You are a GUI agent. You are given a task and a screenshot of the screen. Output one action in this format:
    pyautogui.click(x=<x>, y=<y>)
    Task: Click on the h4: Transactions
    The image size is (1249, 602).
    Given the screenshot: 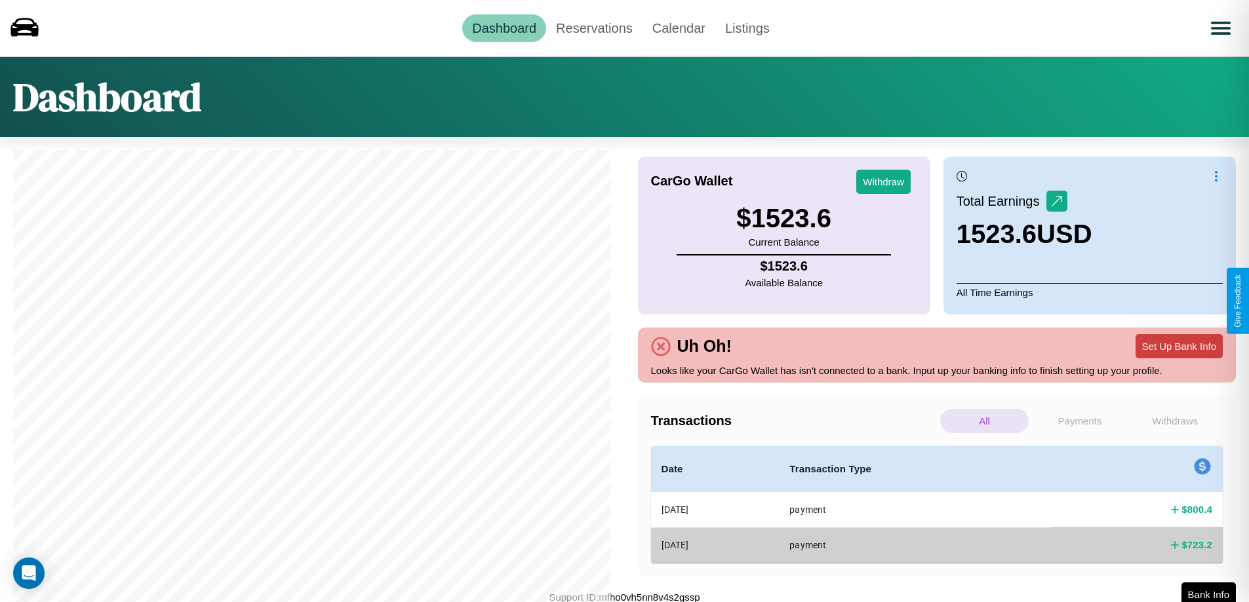 What is the action you would take?
    pyautogui.click(x=794, y=421)
    